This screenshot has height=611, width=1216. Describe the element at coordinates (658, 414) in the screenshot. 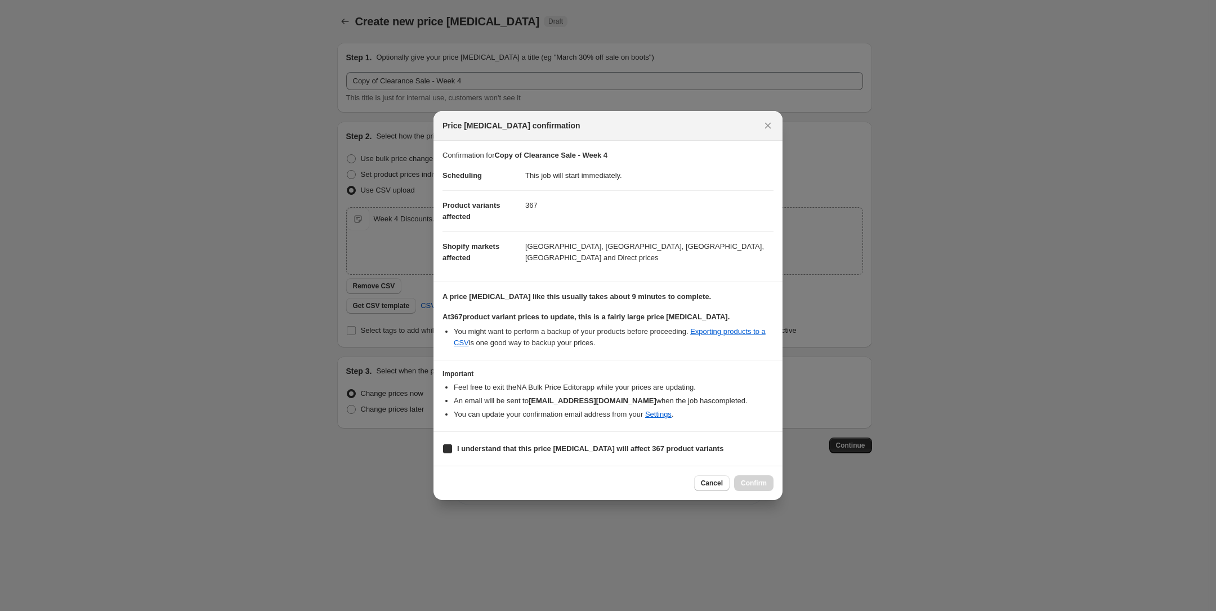

I see `a: Settings` at that location.